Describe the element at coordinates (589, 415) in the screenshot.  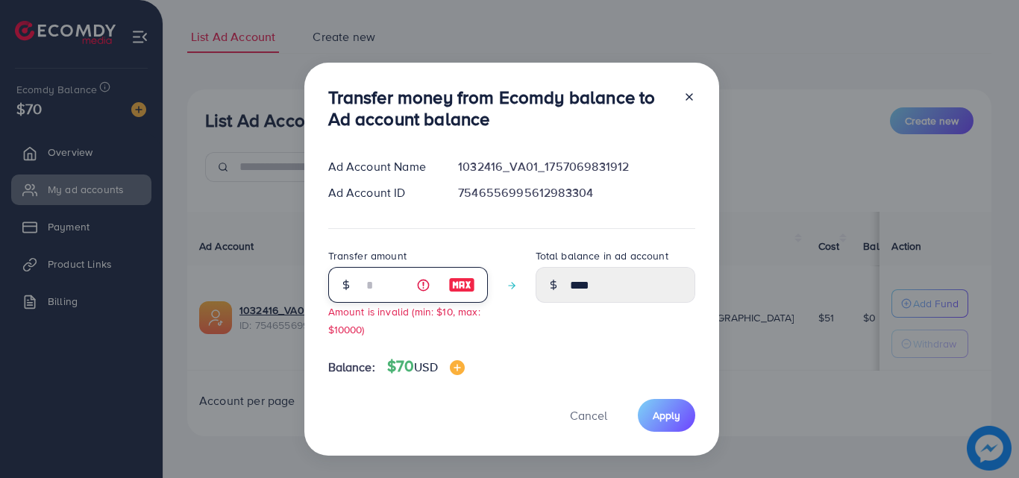
I see `button: Cancel` at that location.